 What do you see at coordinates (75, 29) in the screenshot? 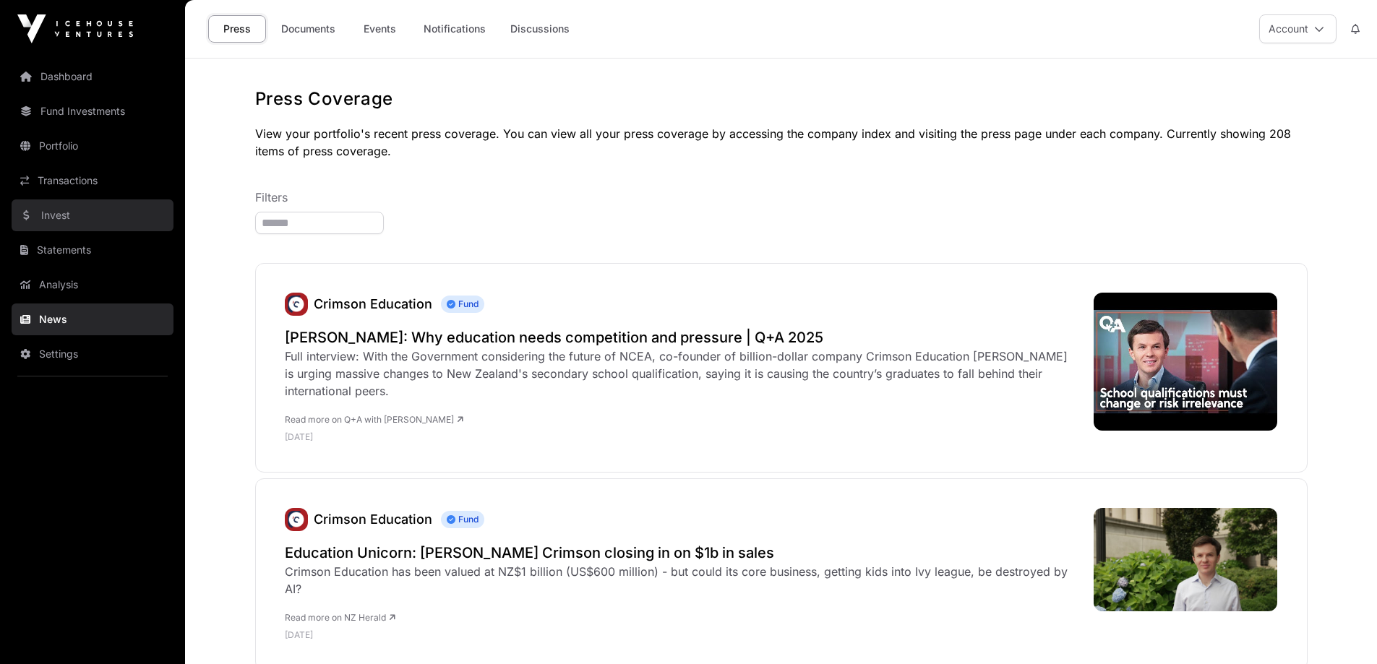
I see `img: Icehouse Ventures Logo` at bounding box center [75, 29].